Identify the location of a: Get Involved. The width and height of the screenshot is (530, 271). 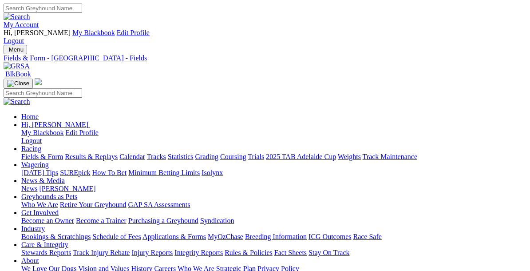
(40, 212).